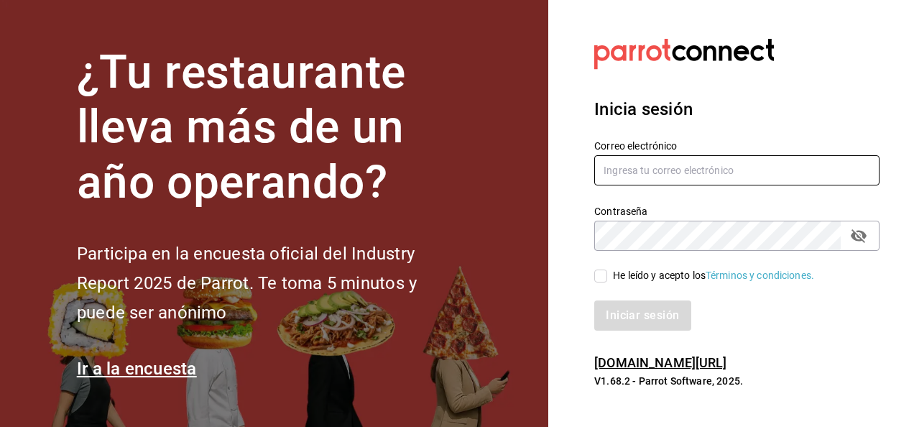 The image size is (914, 427). Describe the element at coordinates (271, 283) in the screenshot. I see `h2: Participa en la encuesta oficial del Industry Report 2025 de Parrot. Te toma 5 minutos y puede se...` at that location.